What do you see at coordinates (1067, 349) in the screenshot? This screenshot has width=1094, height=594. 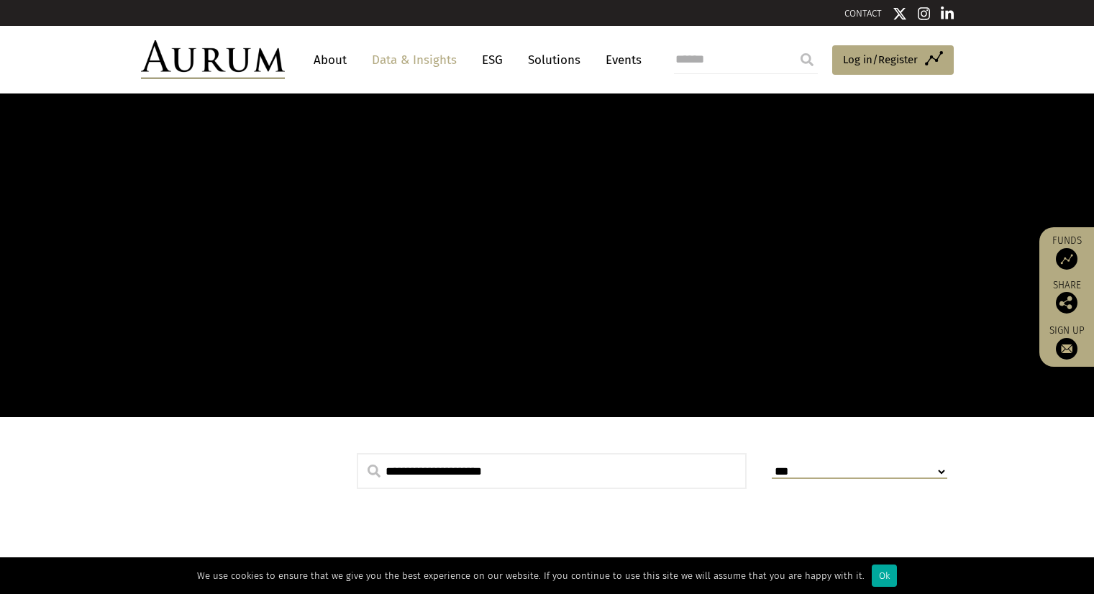 I see `img: Sign up to our newsletter` at bounding box center [1067, 349].